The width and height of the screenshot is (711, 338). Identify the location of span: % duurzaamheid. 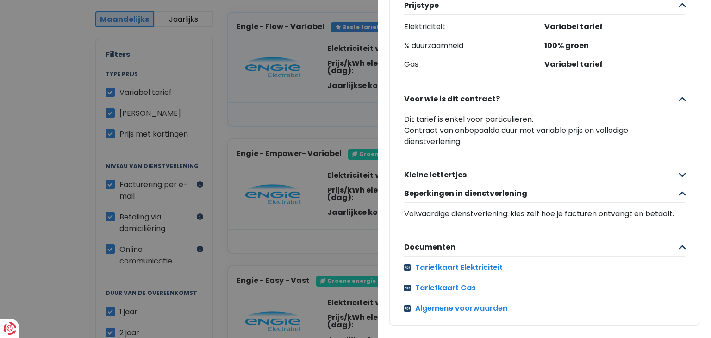
(474, 46).